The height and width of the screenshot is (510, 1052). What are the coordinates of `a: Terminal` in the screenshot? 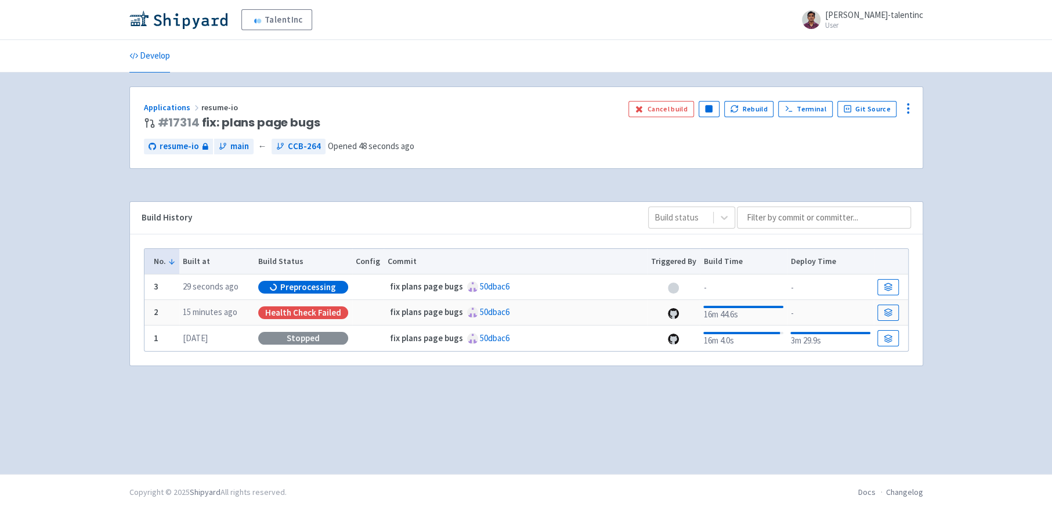 It's located at (805, 109).